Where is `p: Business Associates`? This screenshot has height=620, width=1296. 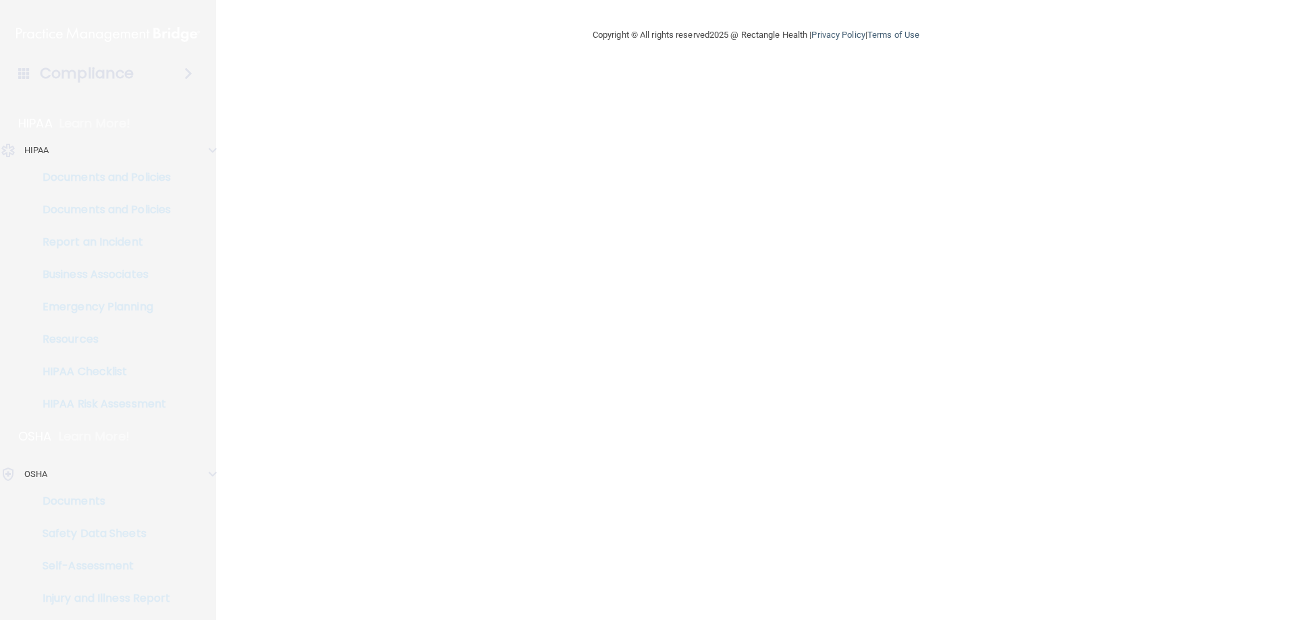
p: Business Associates is located at coordinates (101, 275).